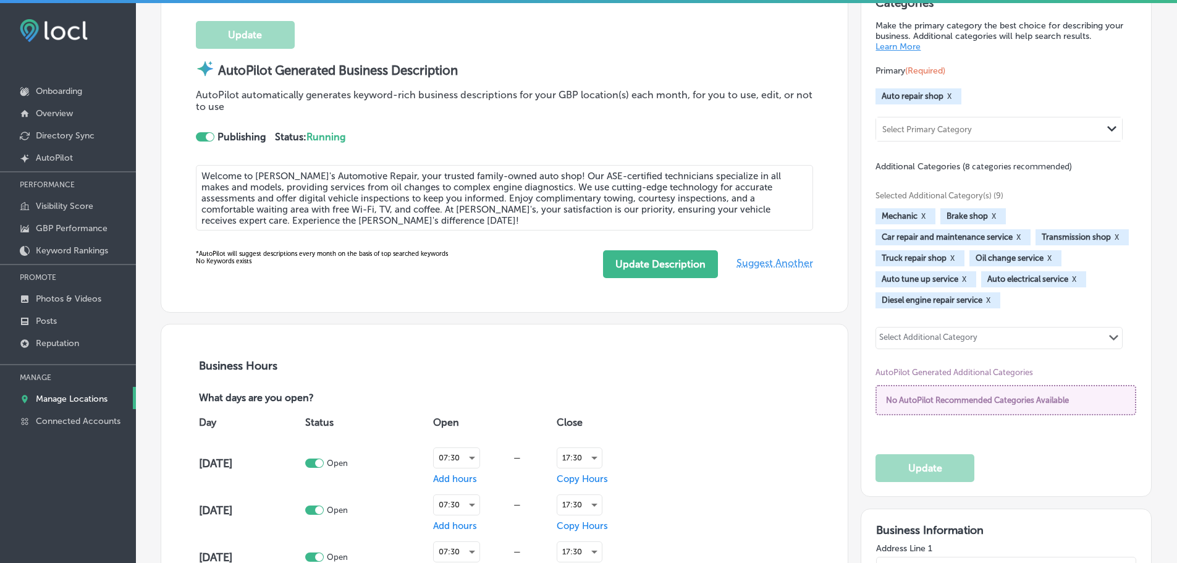 The height and width of the screenshot is (563, 1177). I want to click on span: Oil change service, so click(1010, 258).